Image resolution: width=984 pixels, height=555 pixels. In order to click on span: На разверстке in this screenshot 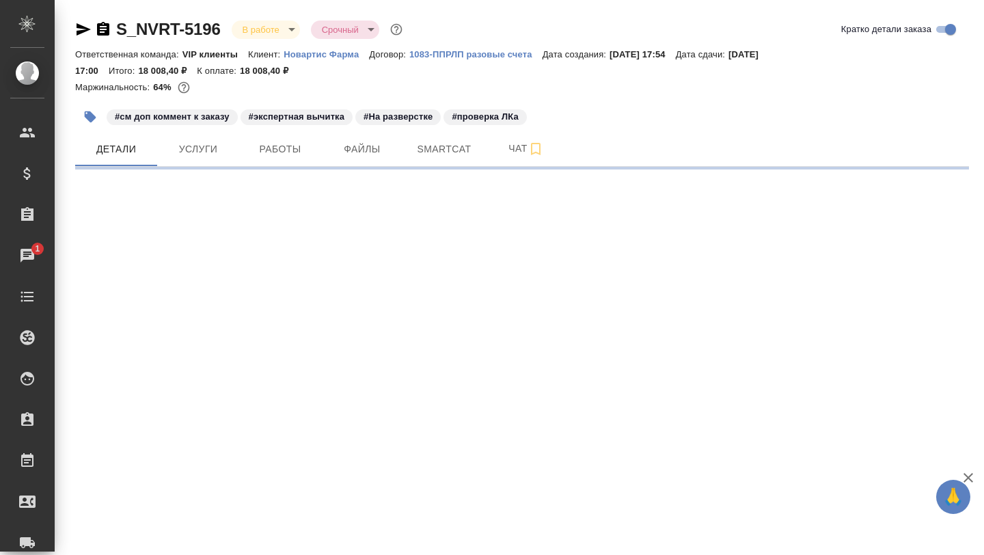, I will do `click(398, 115)`.